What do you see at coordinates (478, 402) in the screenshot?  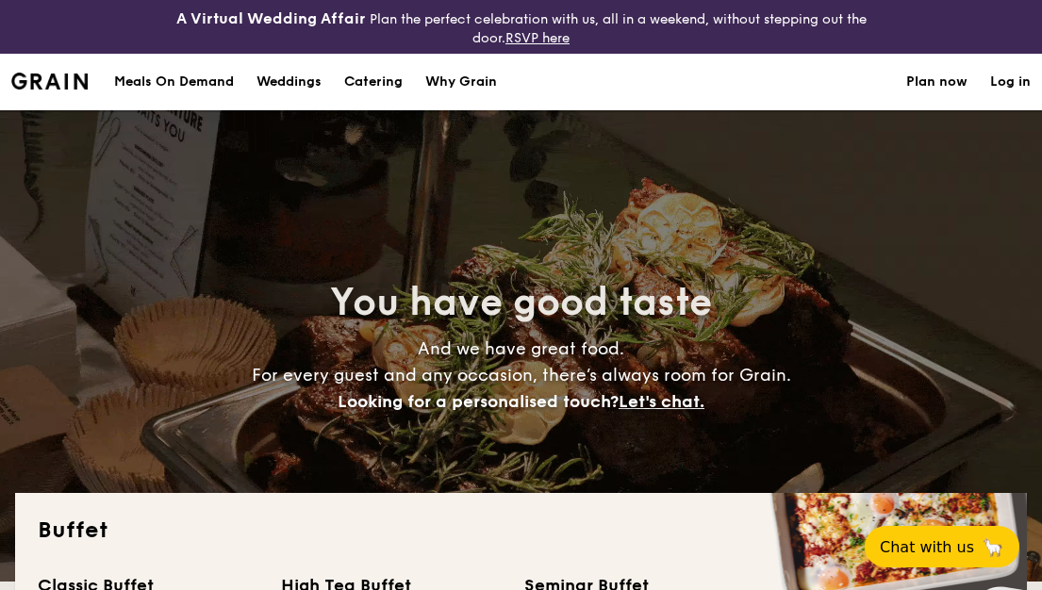 I see `span: Looking for a personalised touch?` at bounding box center [478, 402].